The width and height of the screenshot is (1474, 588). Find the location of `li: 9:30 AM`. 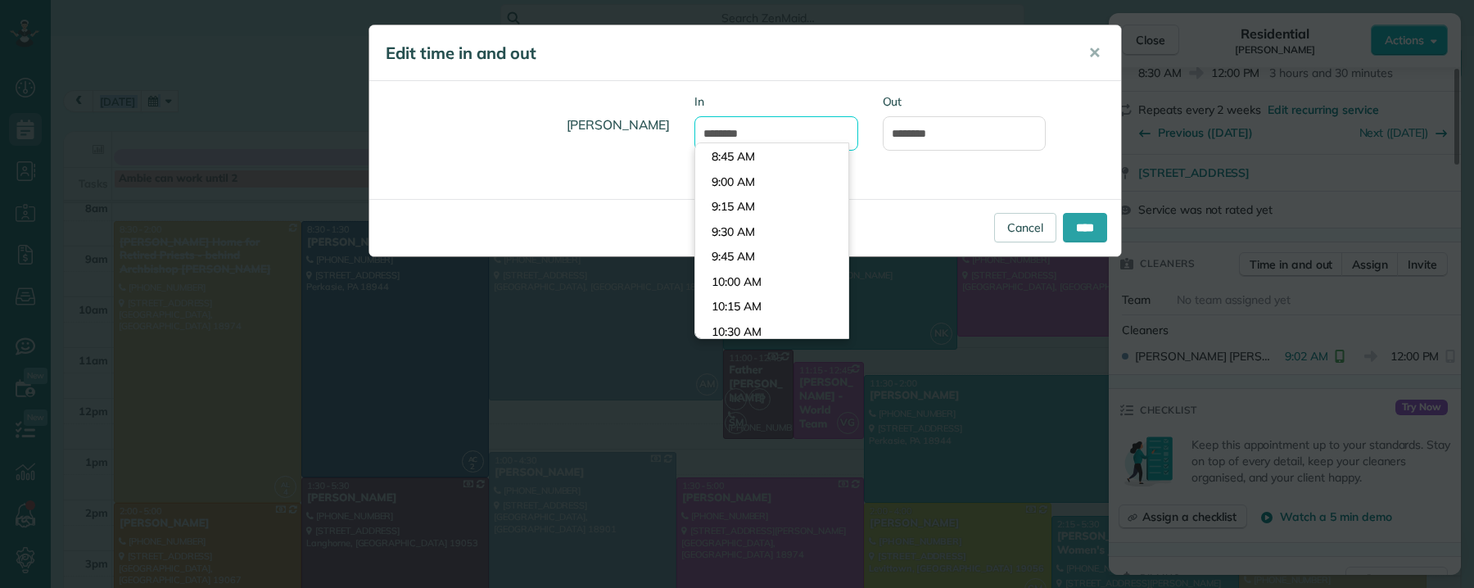

li: 9:30 AM is located at coordinates (771, 232).